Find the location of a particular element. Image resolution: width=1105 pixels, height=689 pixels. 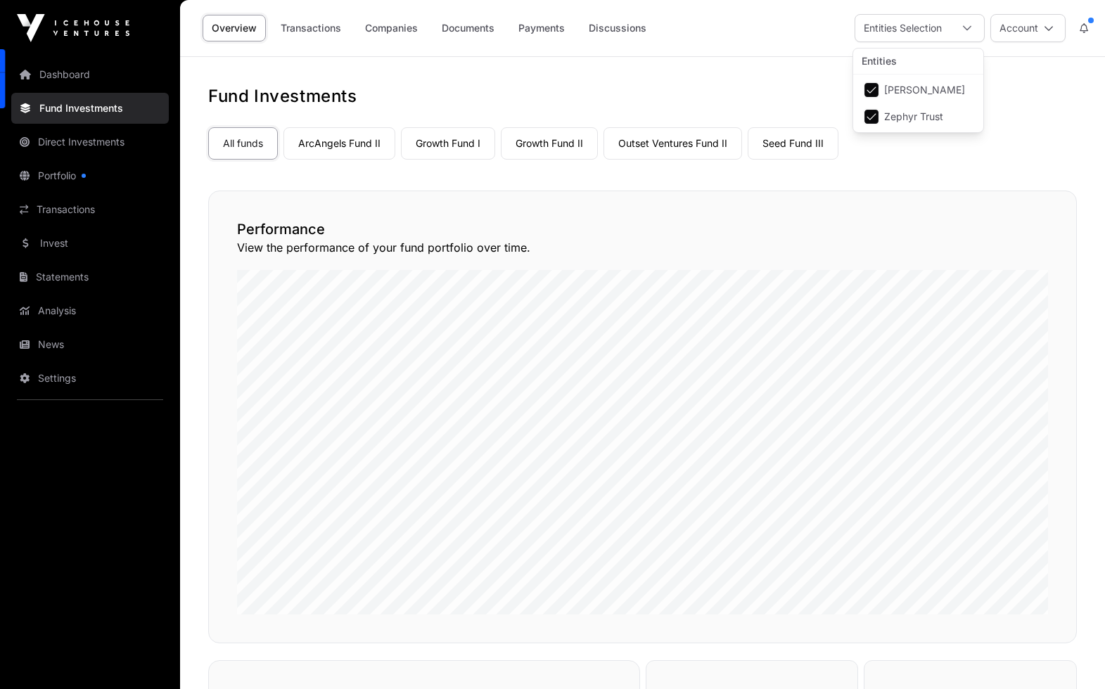

span: Zephyr Trust is located at coordinates (913, 117).